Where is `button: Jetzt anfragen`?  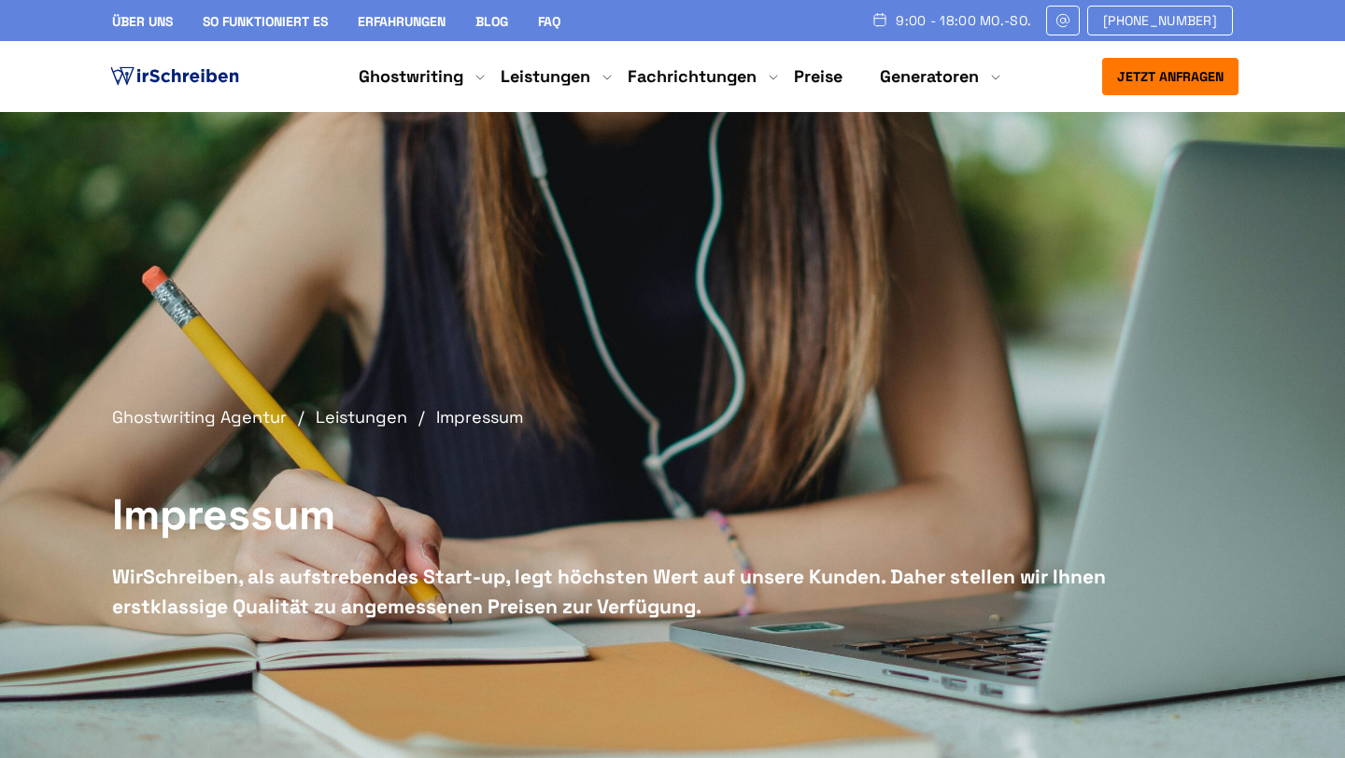
button: Jetzt anfragen is located at coordinates (1170, 77).